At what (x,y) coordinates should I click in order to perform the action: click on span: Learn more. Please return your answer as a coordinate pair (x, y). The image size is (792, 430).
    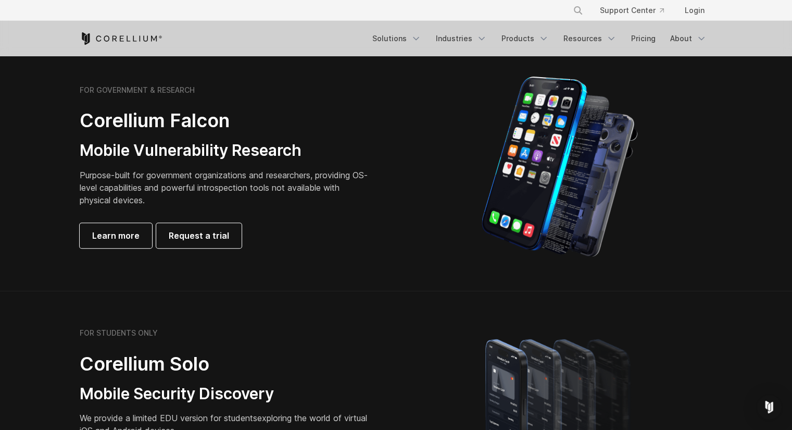
    Looking at the image, I should click on (116, 235).